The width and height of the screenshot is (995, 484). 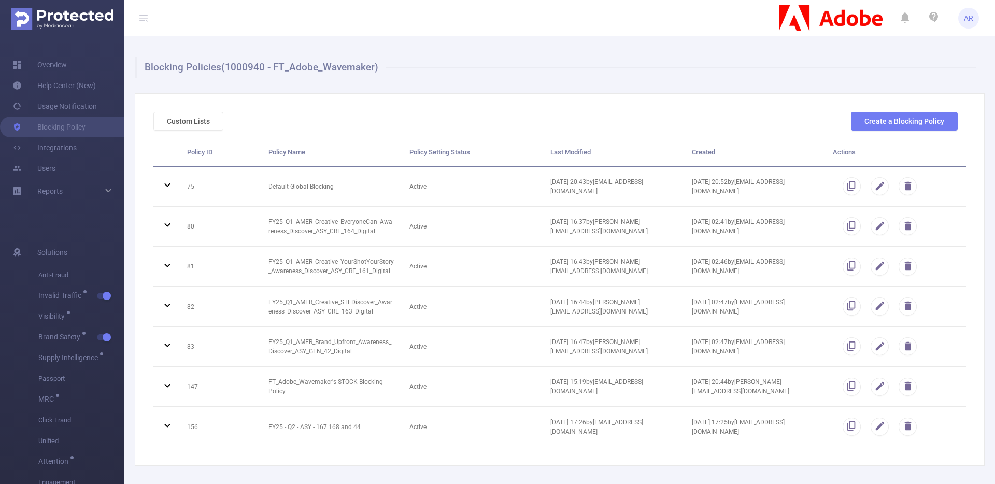 I want to click on a: Custom Lists, so click(x=188, y=121).